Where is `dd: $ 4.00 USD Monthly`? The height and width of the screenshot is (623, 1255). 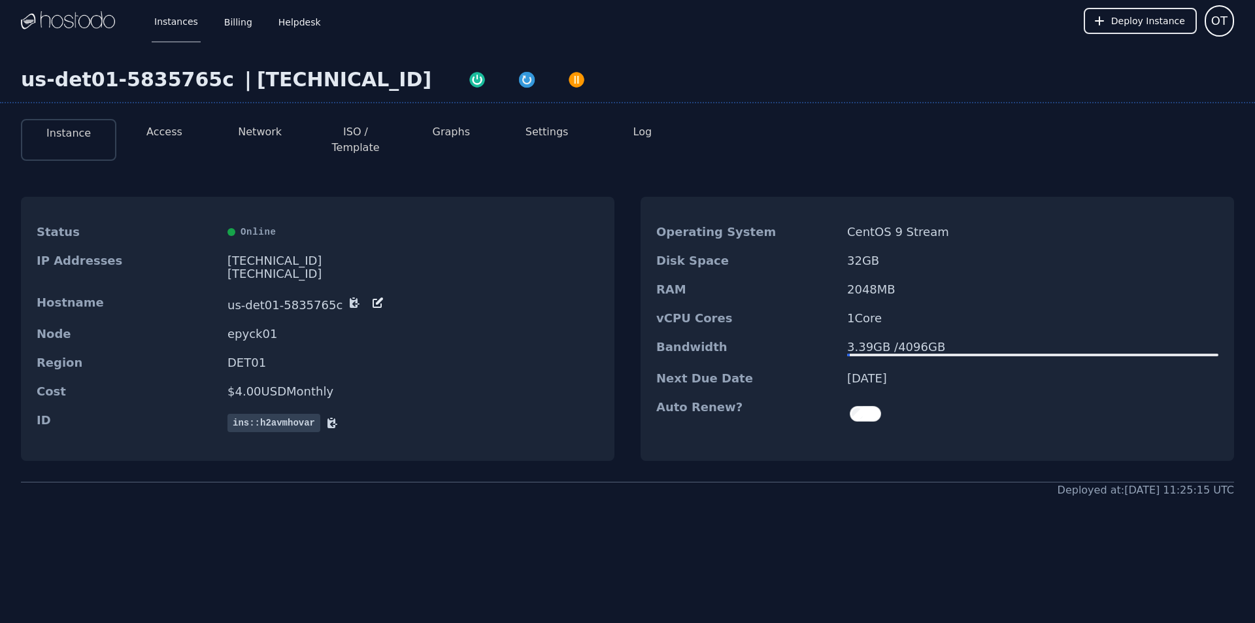 dd: $ 4.00 USD Monthly is located at coordinates (413, 391).